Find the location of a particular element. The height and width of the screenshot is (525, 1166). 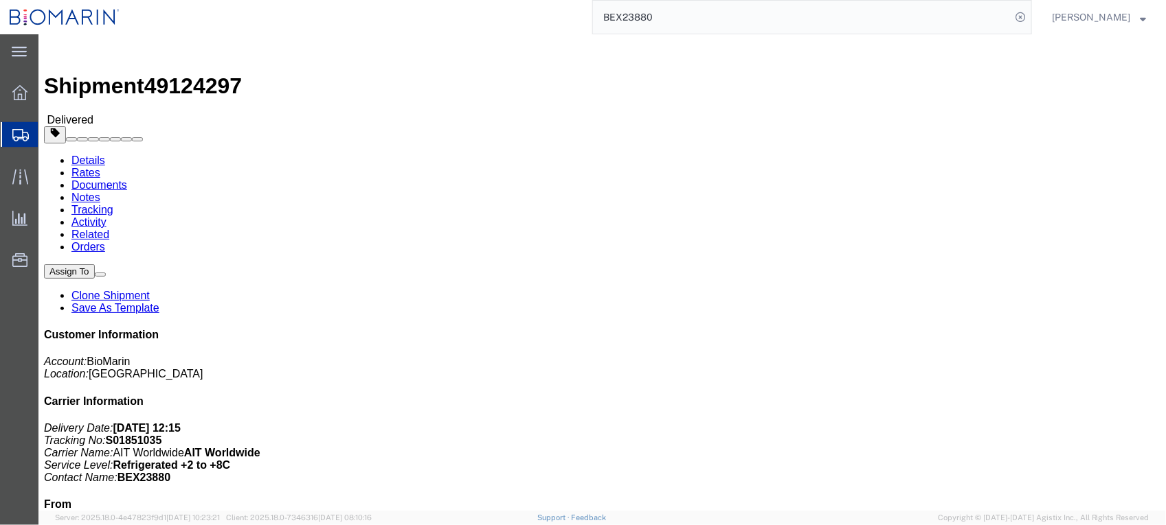

span: Server: 2025.18.0-4e47823f9d1 is located at coordinates (137, 518).